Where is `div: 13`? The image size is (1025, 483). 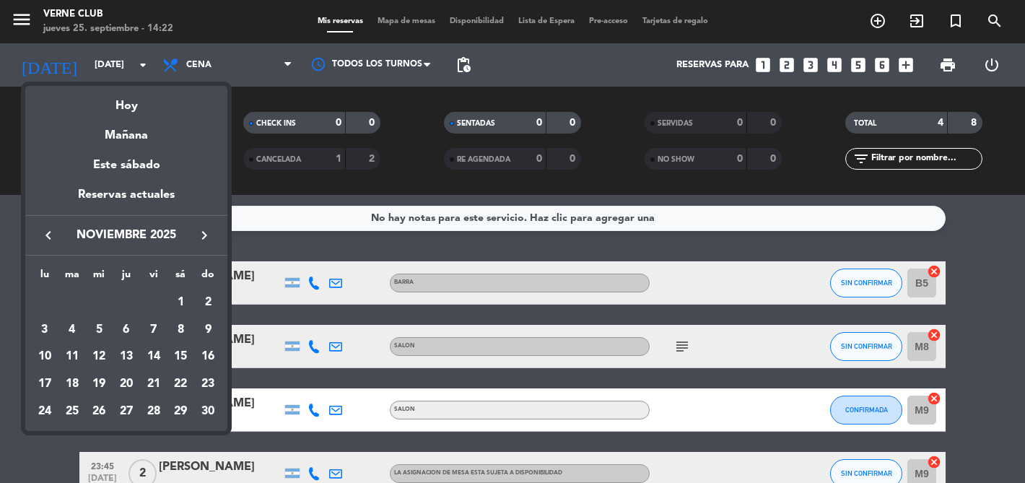 div: 13 is located at coordinates (126, 357).